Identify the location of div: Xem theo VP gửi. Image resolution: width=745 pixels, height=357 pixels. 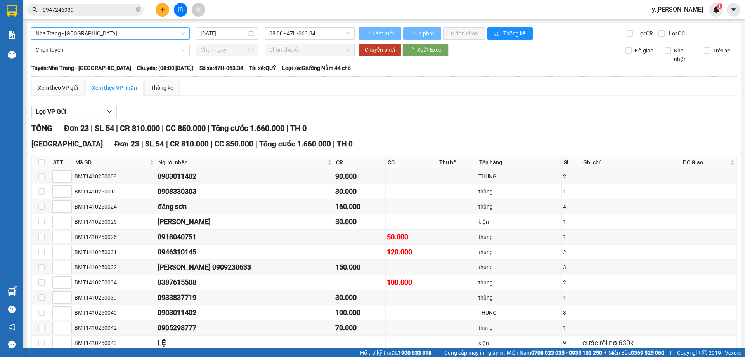
(58, 88).